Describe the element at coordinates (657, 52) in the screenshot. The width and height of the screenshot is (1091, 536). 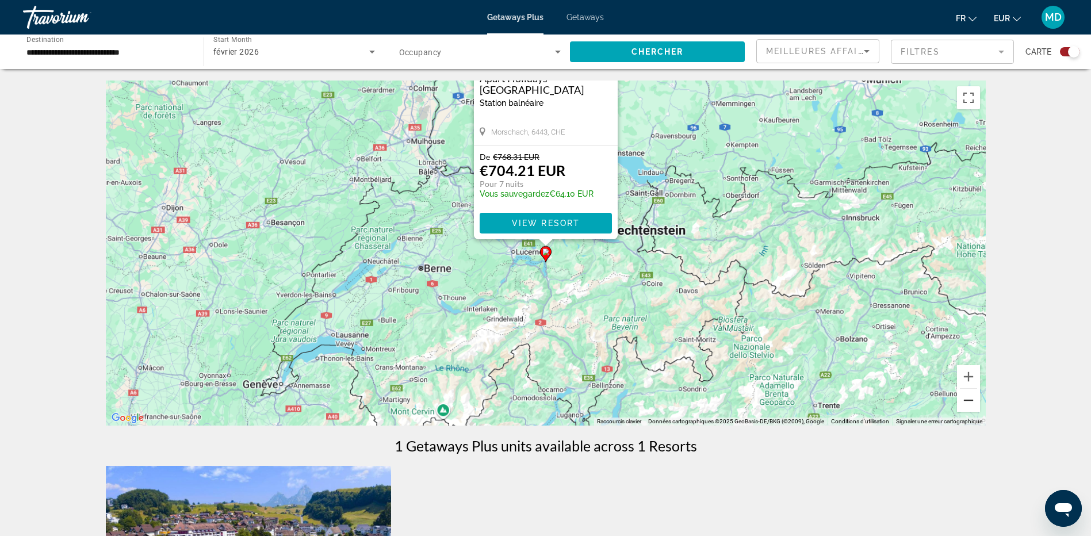
I see `button: Chercher` at that location.